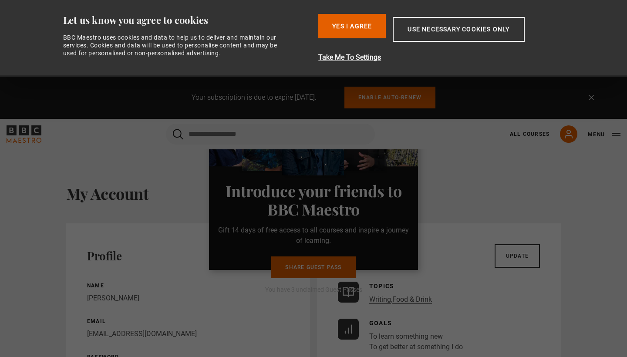 The image size is (627, 357). I want to click on div: BBC Maestro uses cookies and data to help us to deliver and maintain our services. Cookies and da..., so click(175, 45).